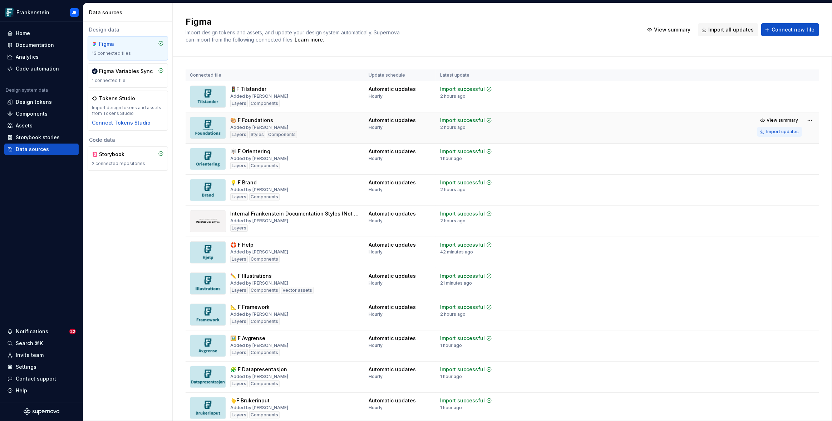 The height and width of the screenshot is (421, 832). I want to click on div: Vector assets, so click(297, 290).